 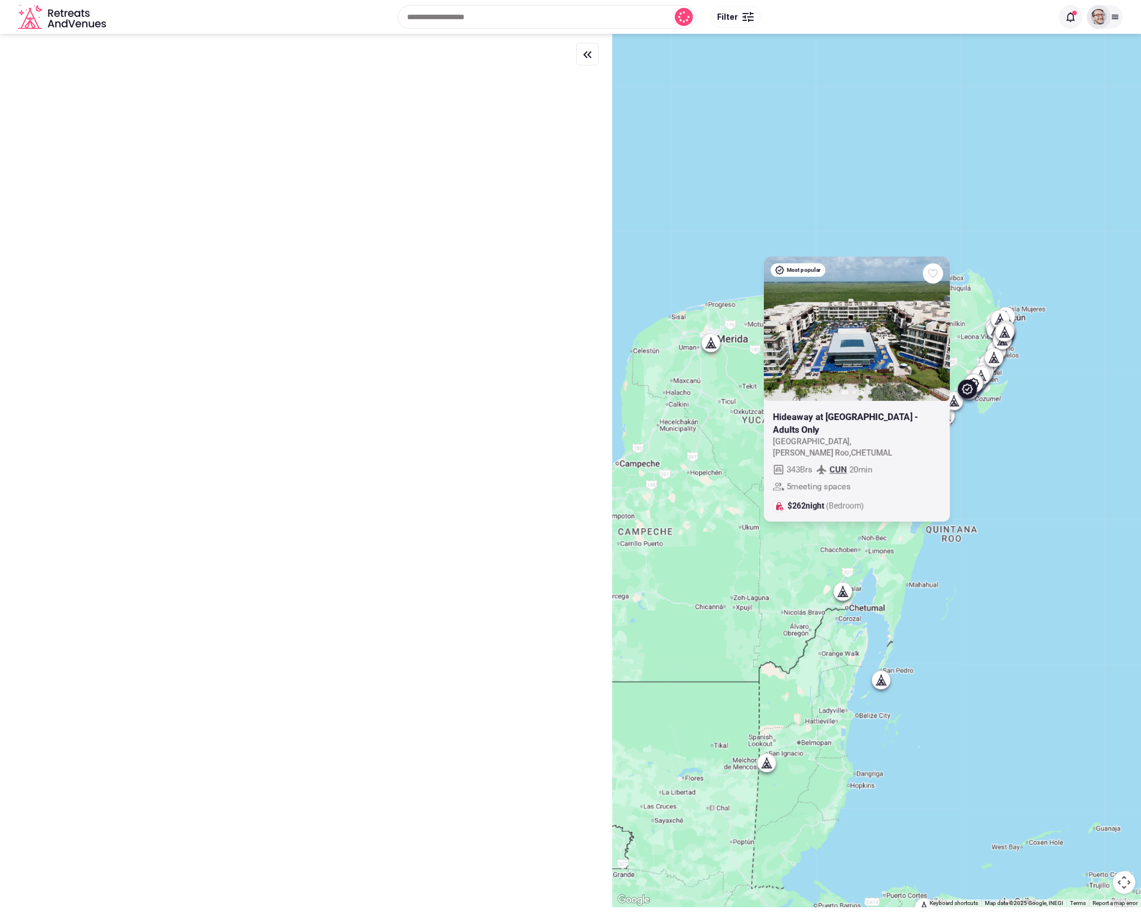 I want to click on span: Map data ©2025 Google, INEGI, so click(x=1024, y=903).